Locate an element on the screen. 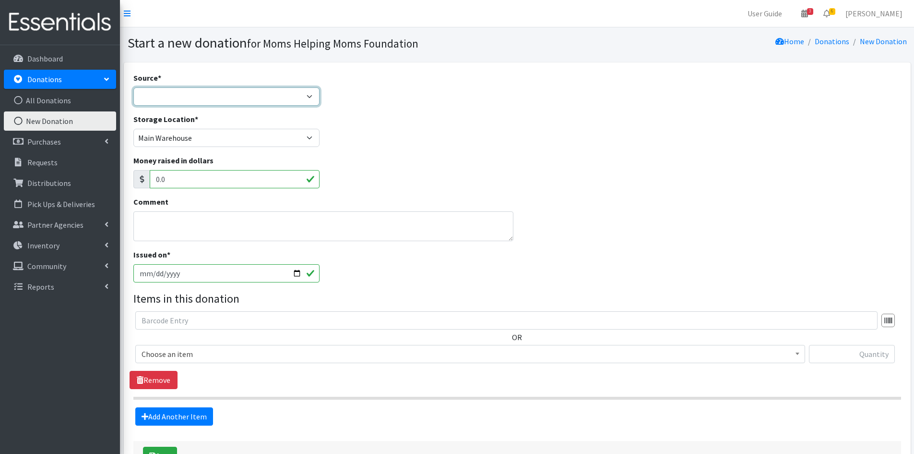 The height and width of the screenshot is (454, 914). p: Reports is located at coordinates (41, 287).